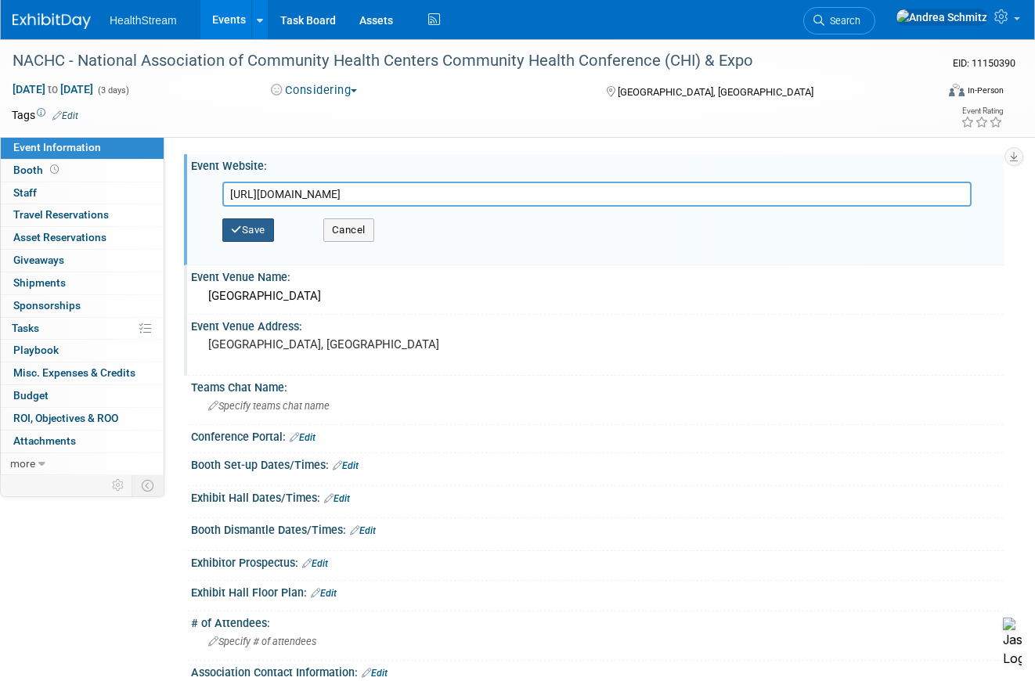 This screenshot has height=681, width=1035. I want to click on span: Asset Reservations, so click(60, 237).